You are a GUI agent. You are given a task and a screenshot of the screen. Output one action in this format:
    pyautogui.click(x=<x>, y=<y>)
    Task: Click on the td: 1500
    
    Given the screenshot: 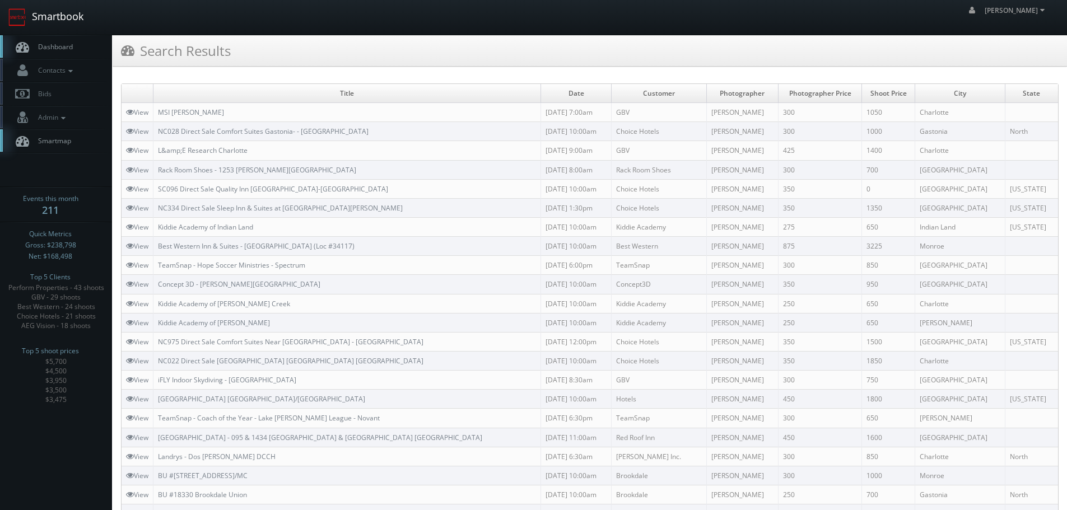 What is the action you would take?
    pyautogui.click(x=889, y=342)
    